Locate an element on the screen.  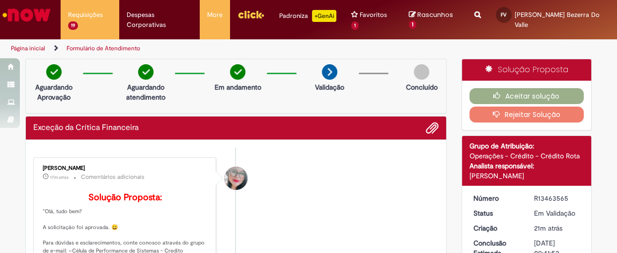
span: 17m atrás is located at coordinates (59, 177).